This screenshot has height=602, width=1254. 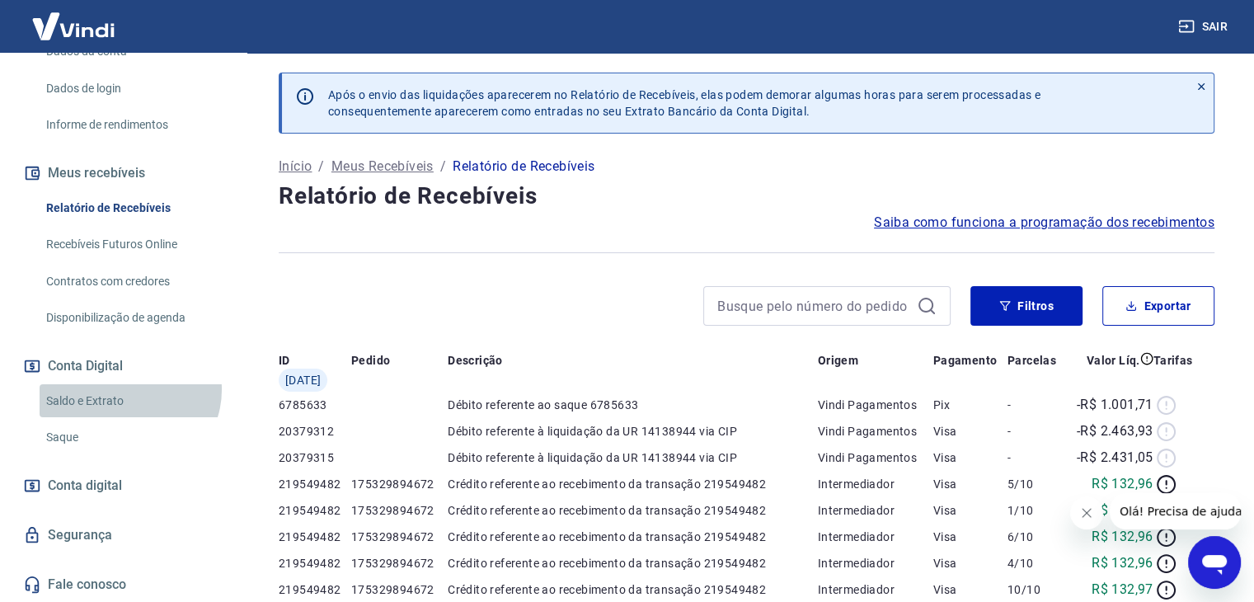 What do you see at coordinates (475, 360) in the screenshot?
I see `p: Descrição` at bounding box center [475, 360].